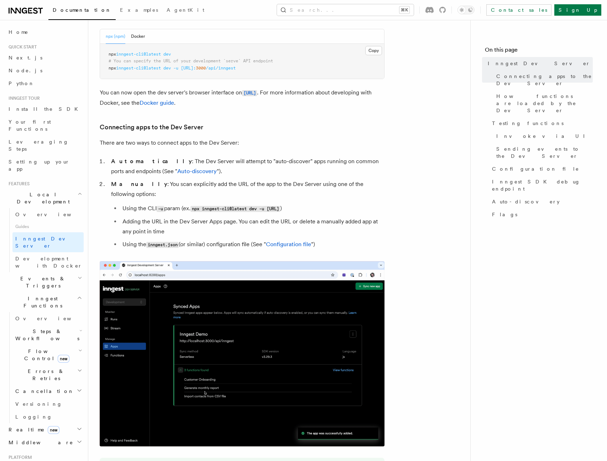  What do you see at coordinates (528, 123) in the screenshot?
I see `span: Testing functions` at bounding box center [528, 123].